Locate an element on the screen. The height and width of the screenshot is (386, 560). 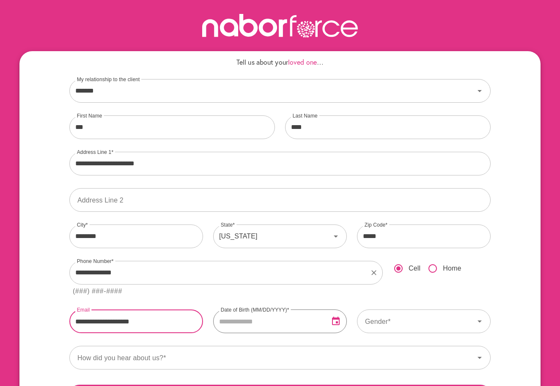
span: loved one is located at coordinates (302, 62).